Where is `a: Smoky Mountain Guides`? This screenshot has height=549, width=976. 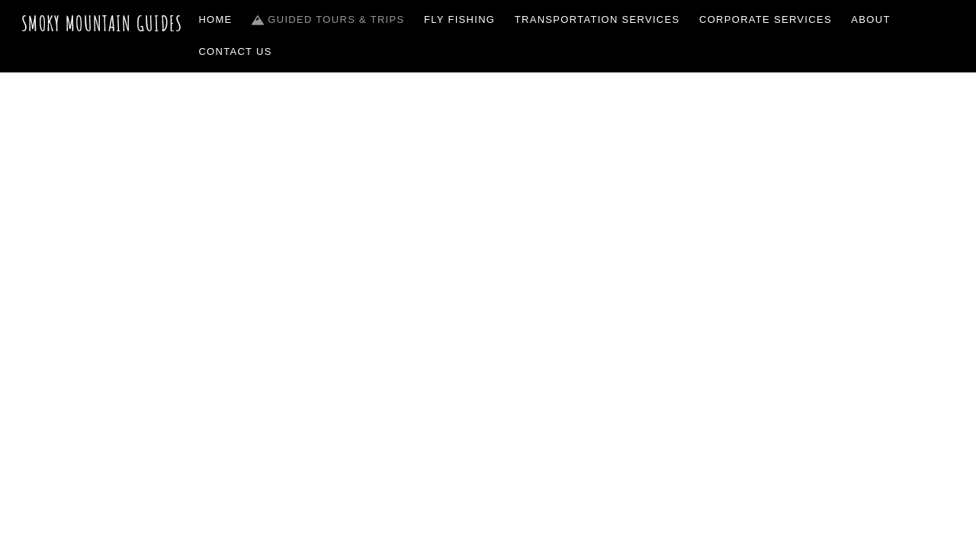 a: Smoky Mountain Guides is located at coordinates (102, 23).